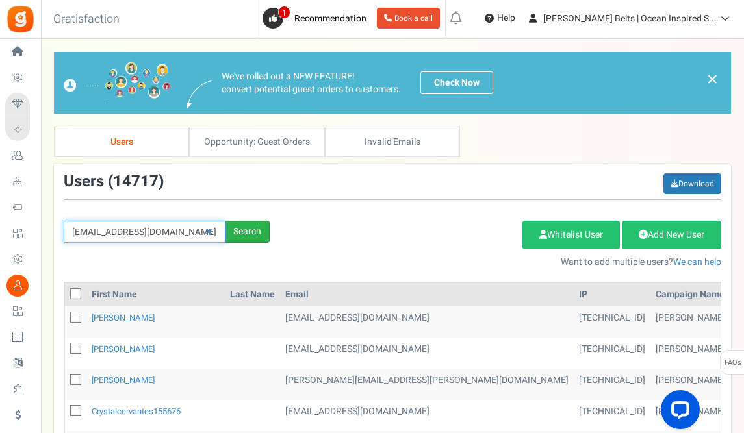 The image size is (744, 433). What do you see at coordinates (408, 18) in the screenshot?
I see `a: Book a call` at bounding box center [408, 18].